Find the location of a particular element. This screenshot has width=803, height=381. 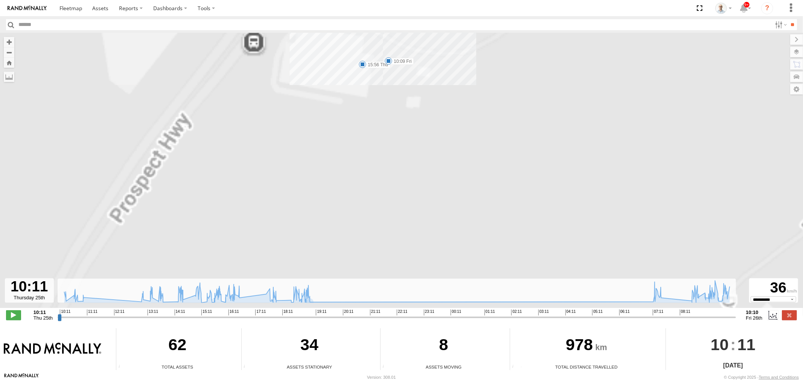

span: 01:11 is located at coordinates (490, 312).